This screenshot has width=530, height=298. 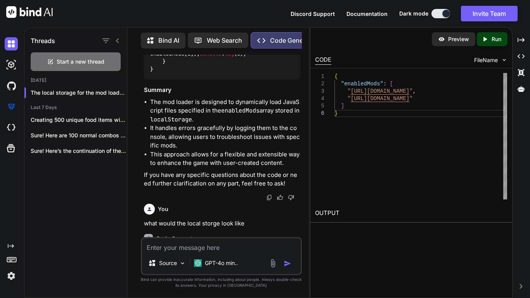 I want to click on button: Documentation, so click(x=367, y=14).